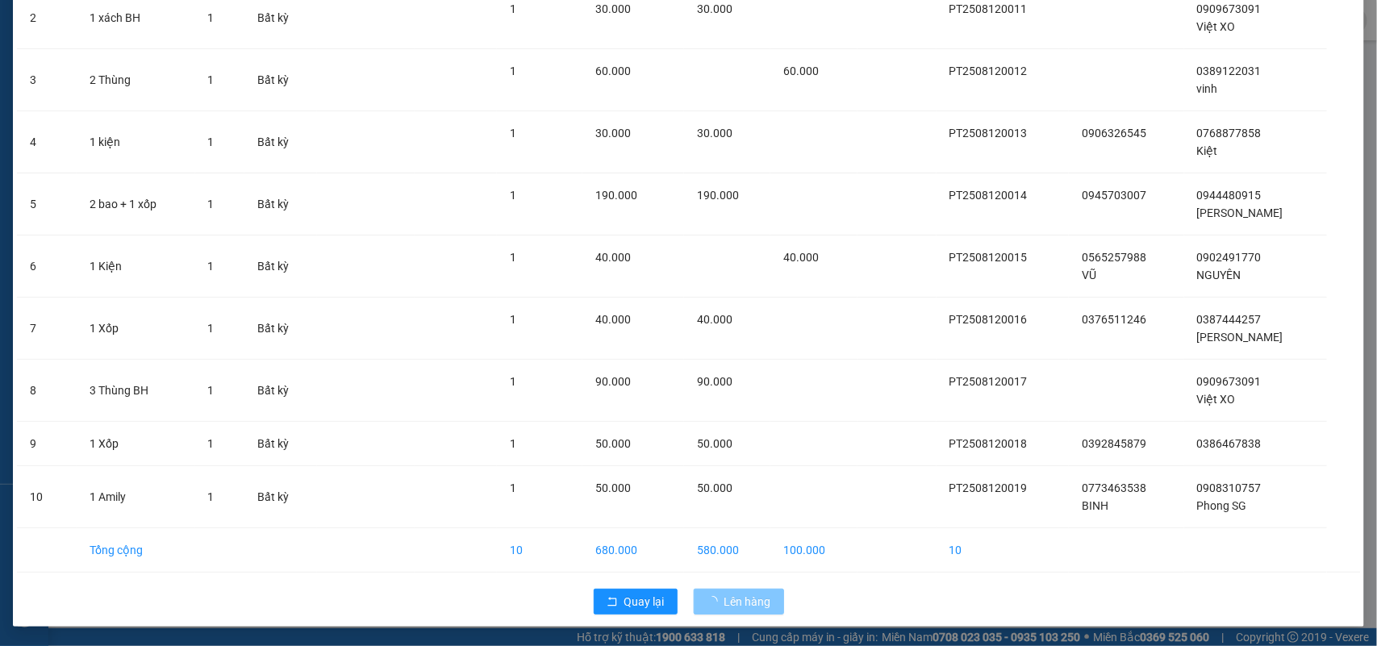 The image size is (1377, 646). What do you see at coordinates (633, 550) in the screenshot?
I see `td: 680.000` at bounding box center [633, 550].